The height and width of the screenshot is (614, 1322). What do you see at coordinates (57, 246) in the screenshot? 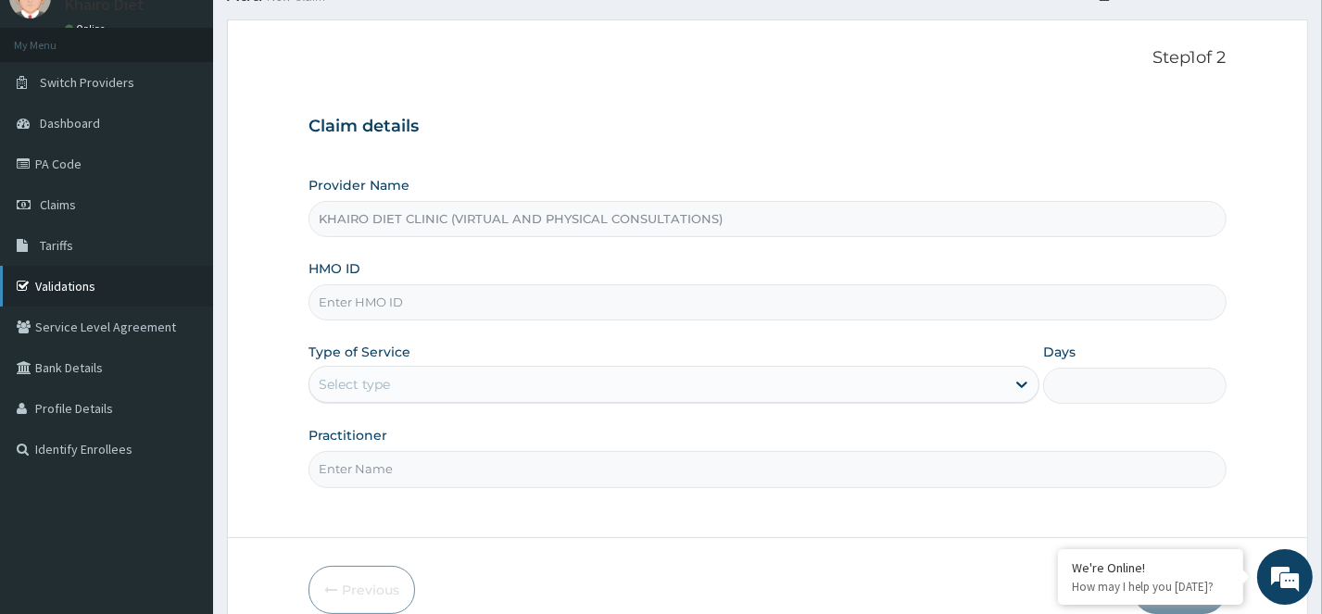
I see `span: Tariffs` at bounding box center [57, 246].